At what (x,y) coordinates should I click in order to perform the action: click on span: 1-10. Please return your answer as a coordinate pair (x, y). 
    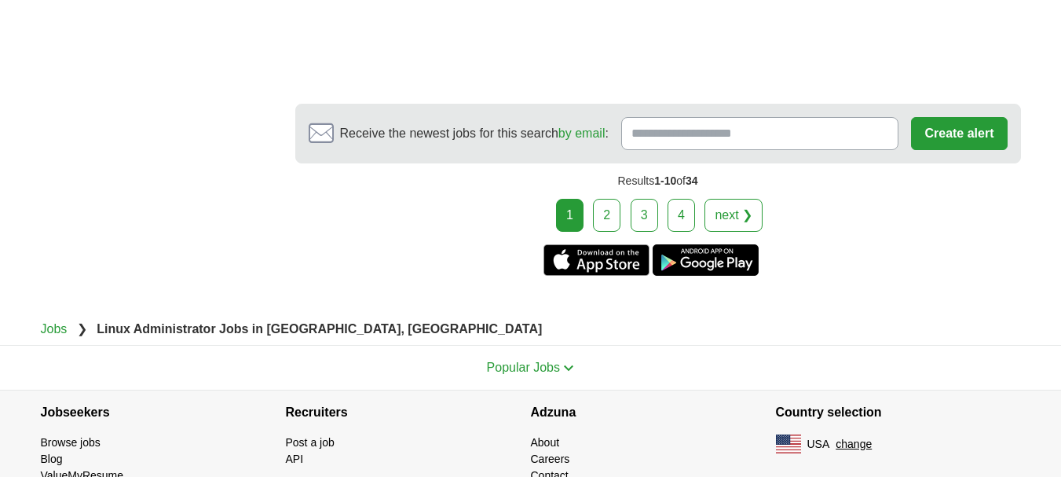
    Looking at the image, I should click on (665, 181).